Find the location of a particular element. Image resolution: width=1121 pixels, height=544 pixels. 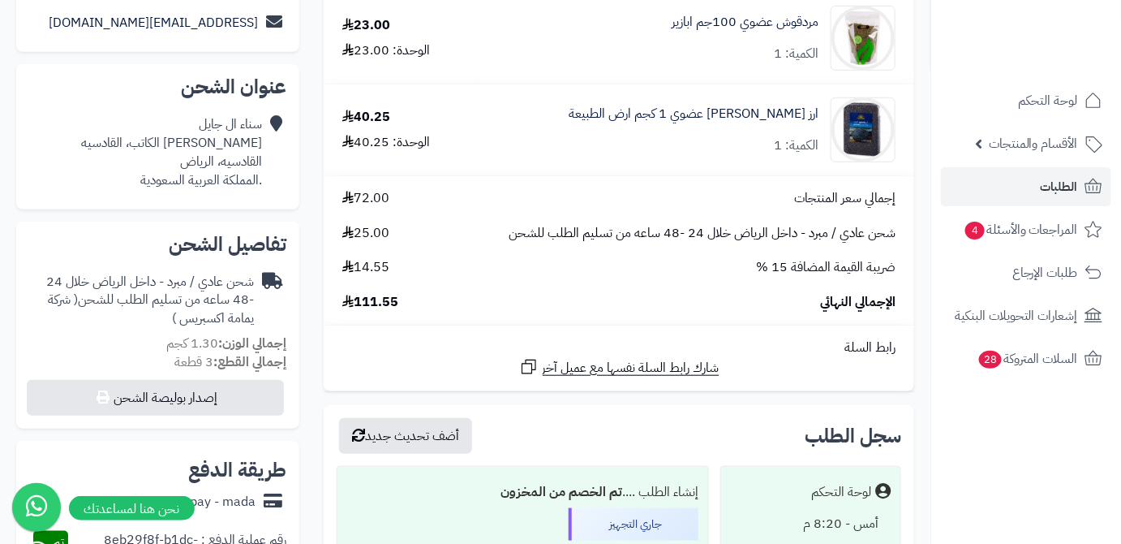

a: طلبات الإرجاع is located at coordinates (1026, 273).